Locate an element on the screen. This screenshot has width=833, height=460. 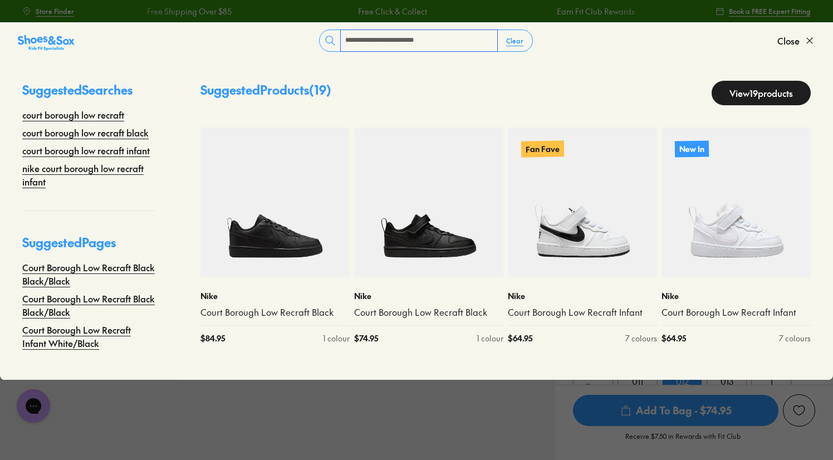
span: $ 84.95 is located at coordinates (213, 338).